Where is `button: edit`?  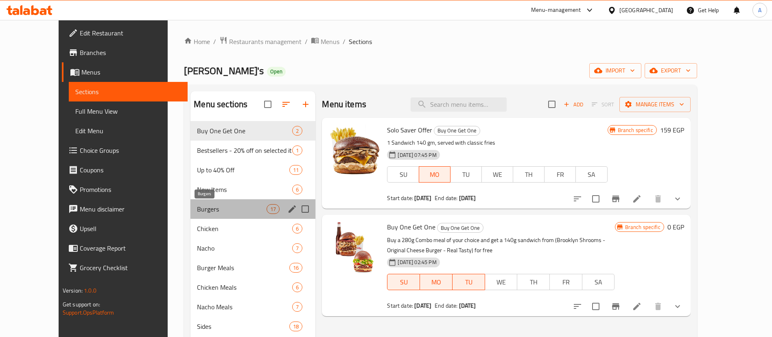
button: edit is located at coordinates (292, 209).